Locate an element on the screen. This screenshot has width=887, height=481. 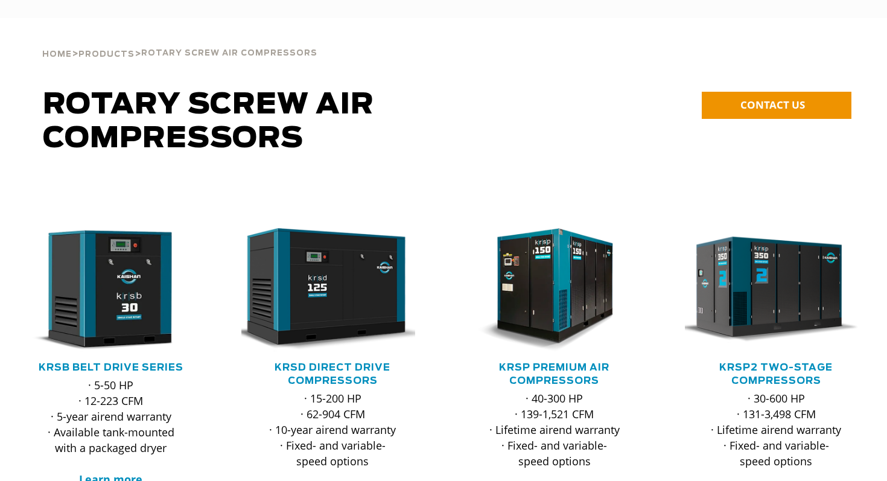
p: · 15-200 HP · 62-904 CFM · 10-year airend warranty · Fixed- and variable-speed options is located at coordinates (333, 430).